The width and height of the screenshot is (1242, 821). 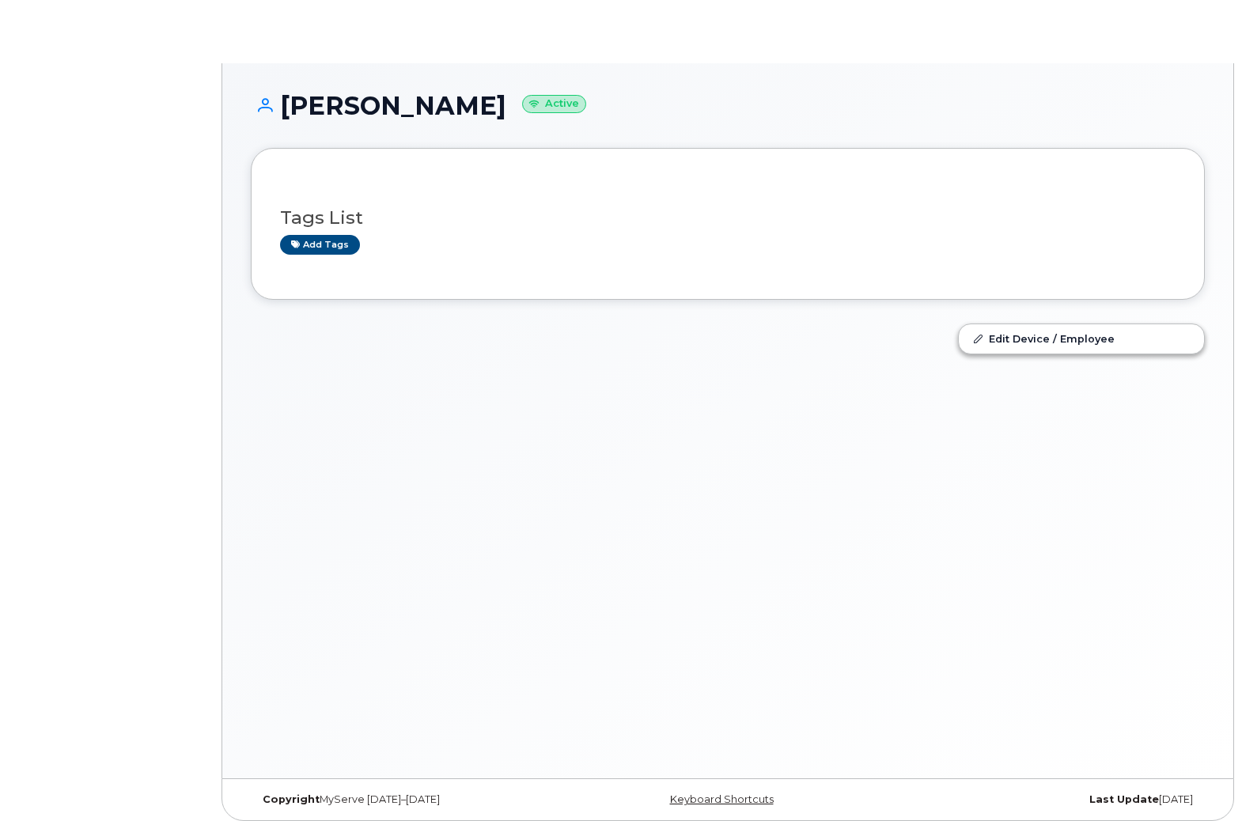 I want to click on a: Keyboard Shortcuts, so click(x=721, y=799).